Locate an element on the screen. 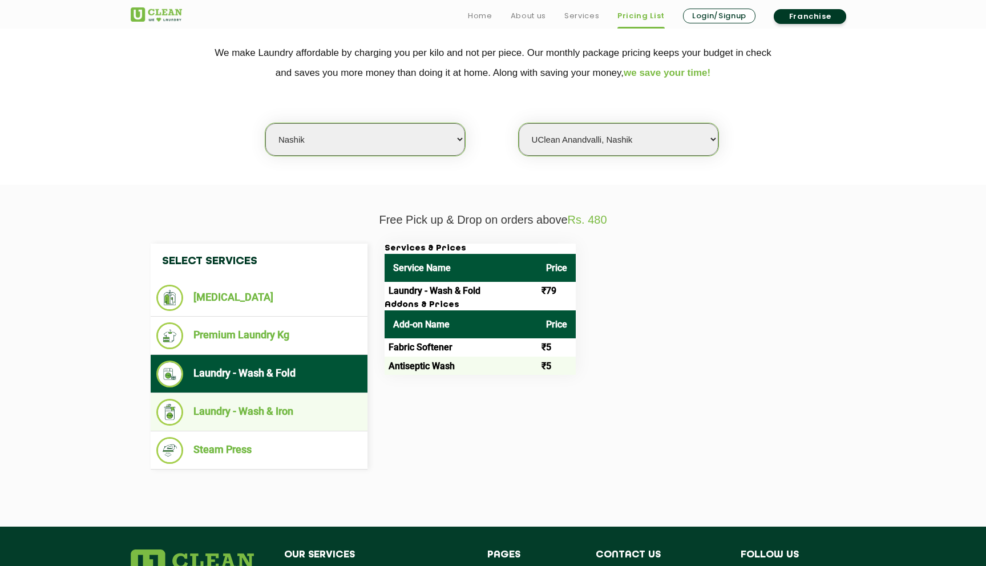  p: Free Pick up & Drop on orders above is located at coordinates (493, 220).